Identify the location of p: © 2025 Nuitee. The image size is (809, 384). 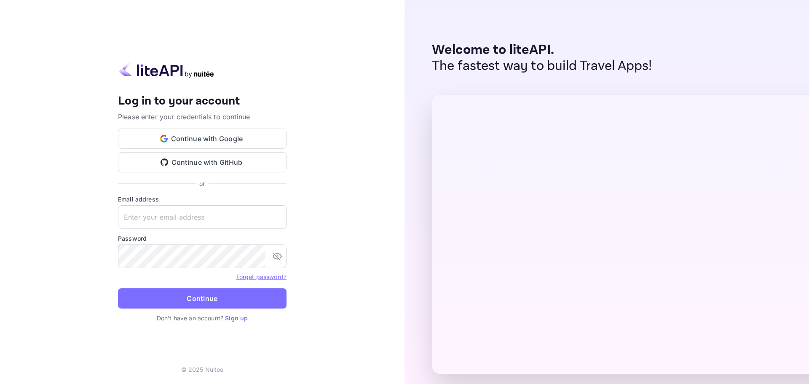
(202, 369).